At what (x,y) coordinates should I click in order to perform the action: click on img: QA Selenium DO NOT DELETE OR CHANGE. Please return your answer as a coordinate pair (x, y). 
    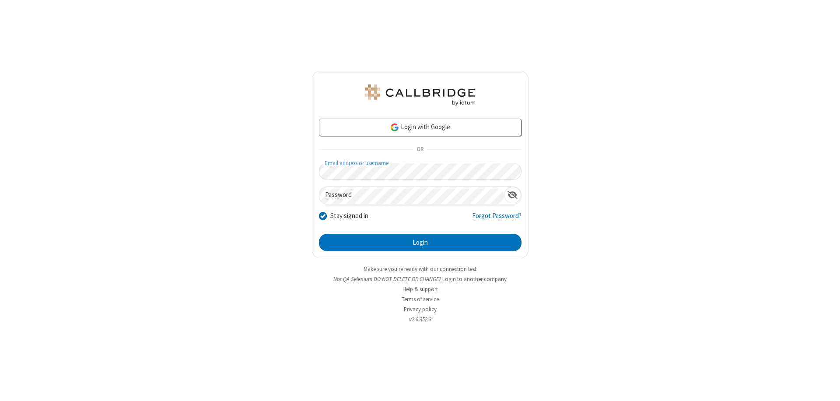
    Looking at the image, I should click on (420, 95).